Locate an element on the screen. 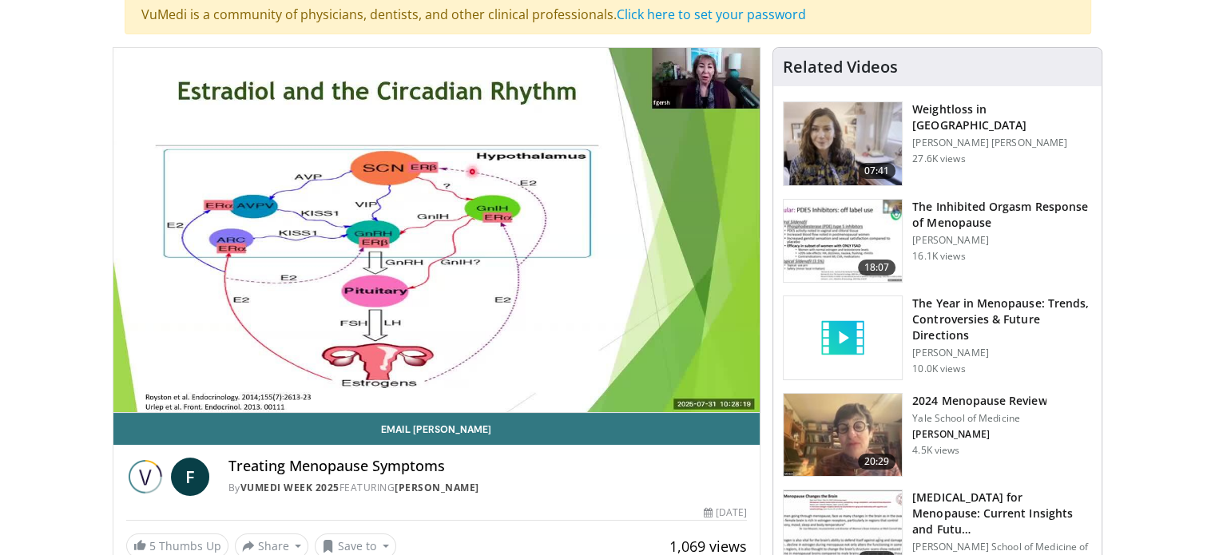 Image resolution: width=1215 pixels, height=555 pixels. h3: The Inhibited Orgasm Response of Menopause is located at coordinates (1002, 215).